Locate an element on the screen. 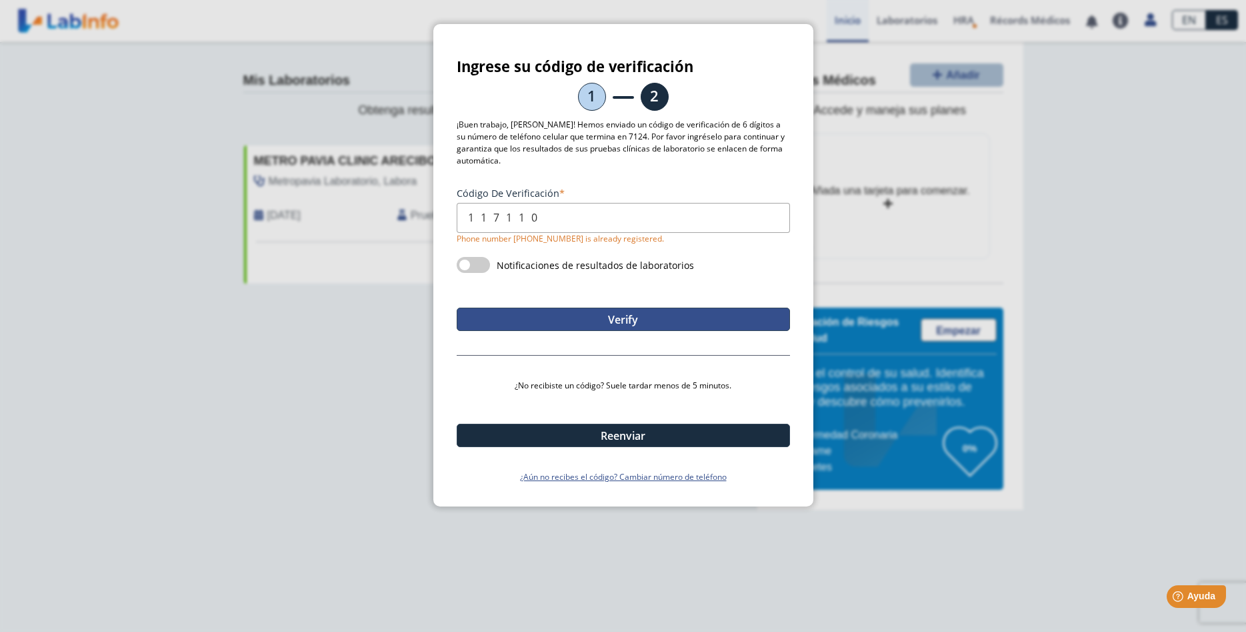 This screenshot has width=1246, height=632. li: 1 is located at coordinates (592, 97).